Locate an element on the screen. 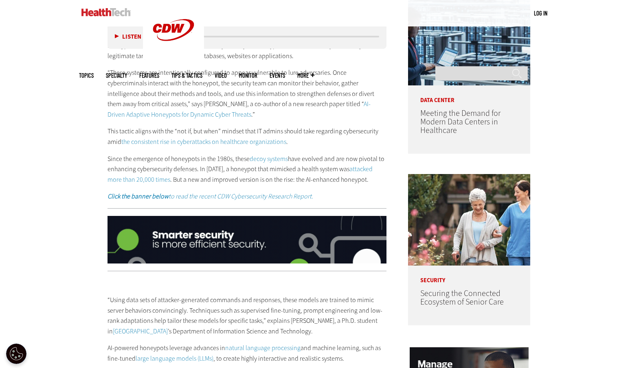 The image size is (630, 368). span: More is located at coordinates (306, 75).